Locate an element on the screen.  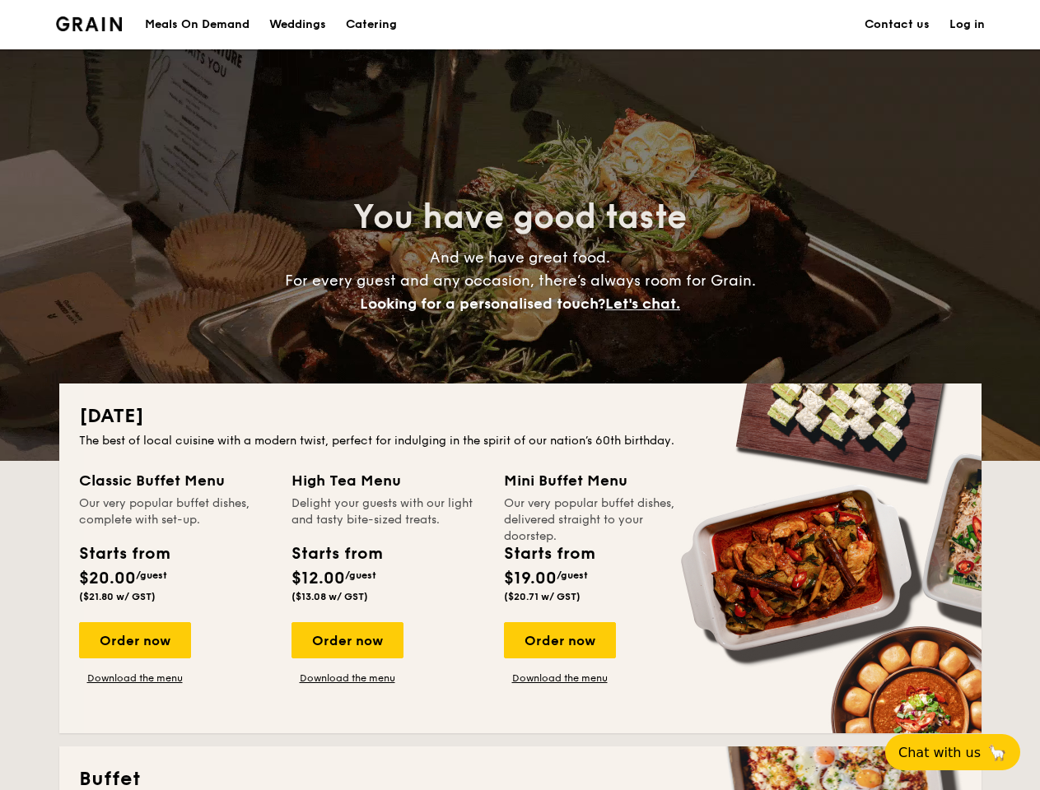
span: $20.00 is located at coordinates (107, 579).